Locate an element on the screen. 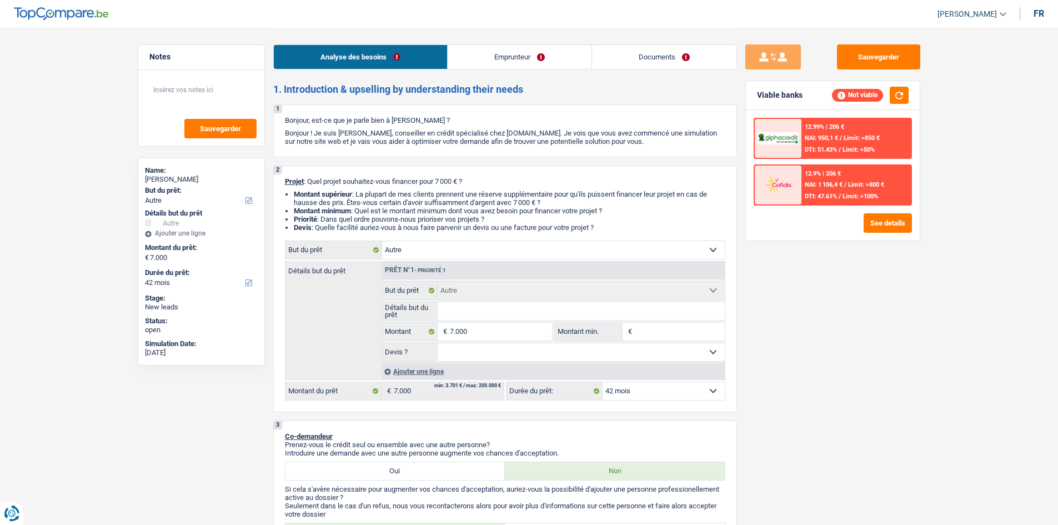 This screenshot has height=525, width=1058. span: Limit: <100% is located at coordinates (860, 196).